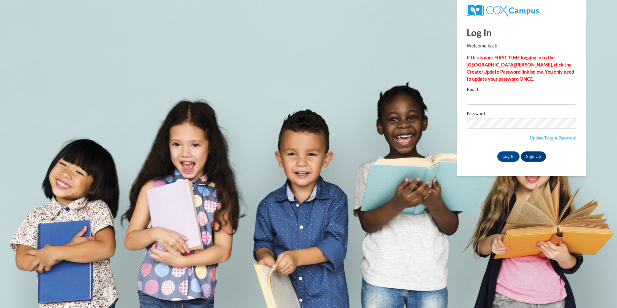 The width and height of the screenshot is (617, 308). Describe the element at coordinates (521, 32) in the screenshot. I see `h1: Log In` at that location.